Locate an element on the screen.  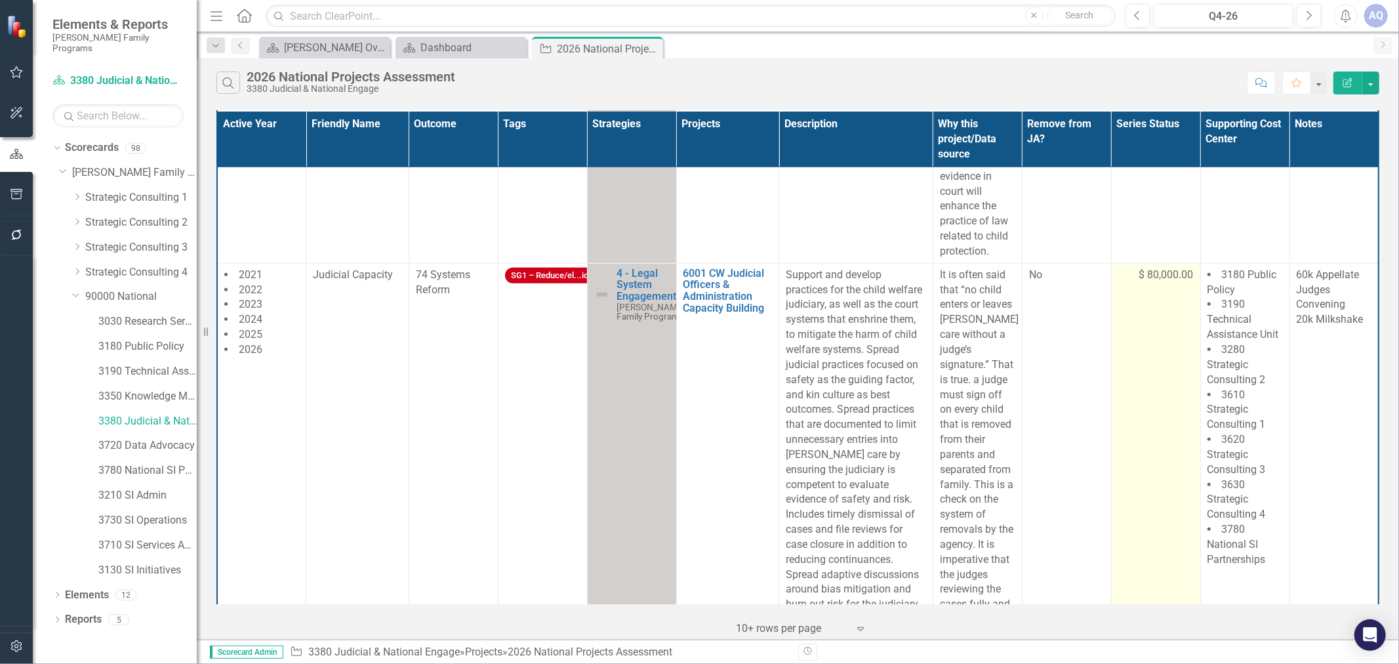
a: 90000 National is located at coordinates (141, 296).